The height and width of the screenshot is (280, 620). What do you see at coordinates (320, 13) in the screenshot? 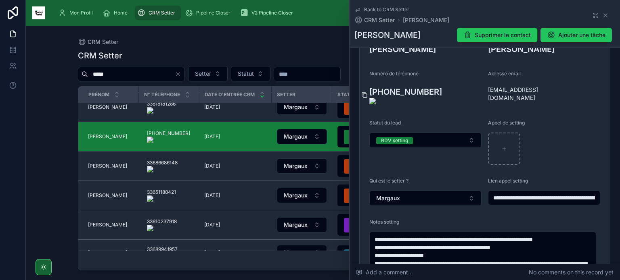
I see `div: scrollable content` at bounding box center [320, 13].